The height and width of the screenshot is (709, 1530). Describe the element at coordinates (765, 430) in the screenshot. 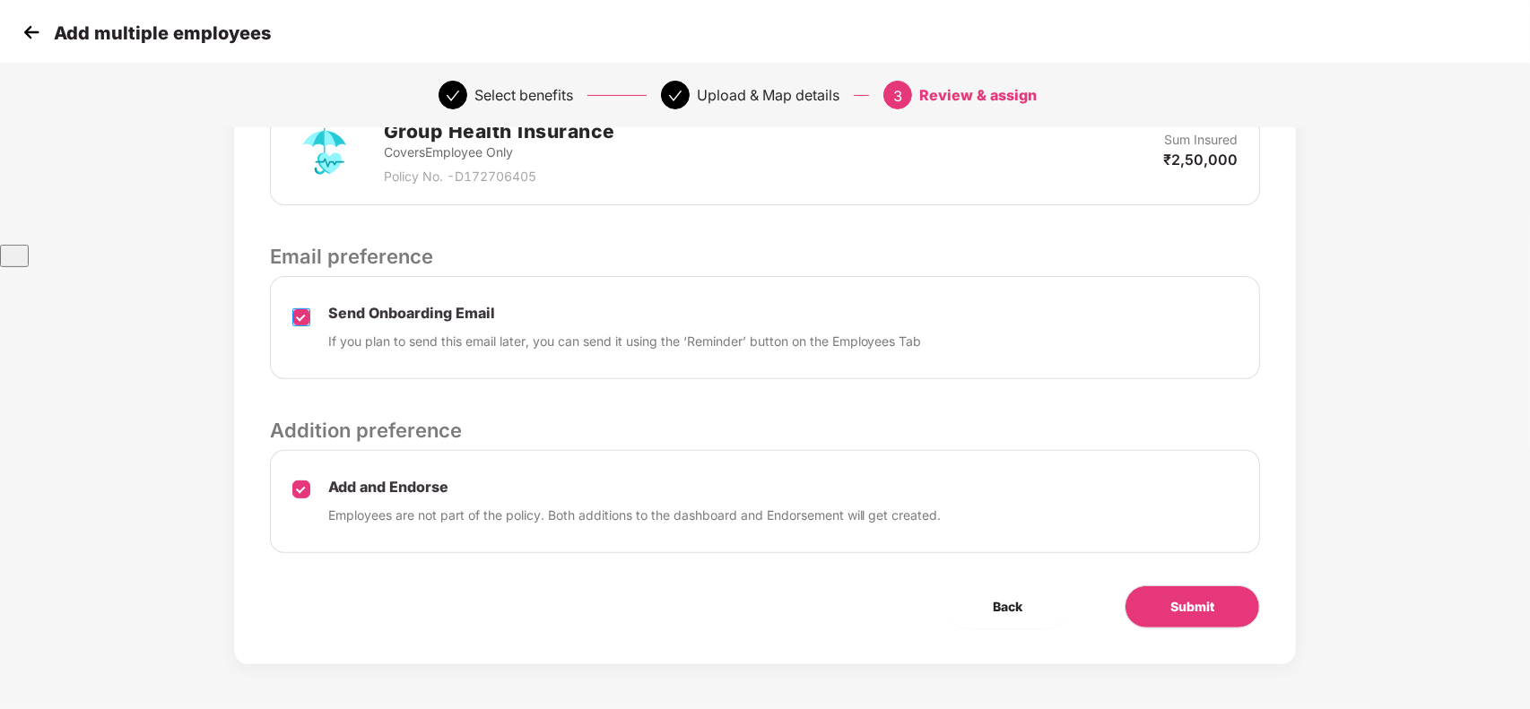

I see `p: Addition preference` at that location.